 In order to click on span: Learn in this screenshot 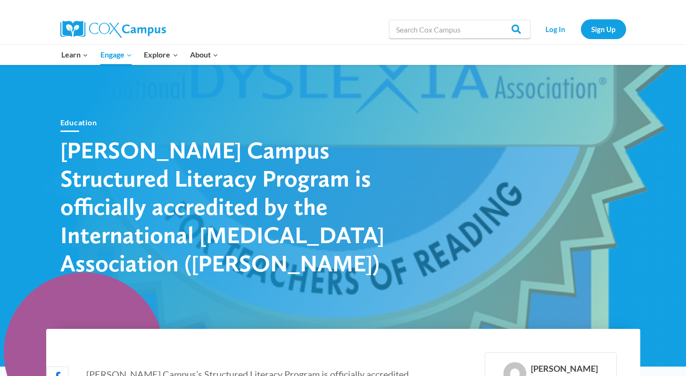, I will do `click(74, 55)`.